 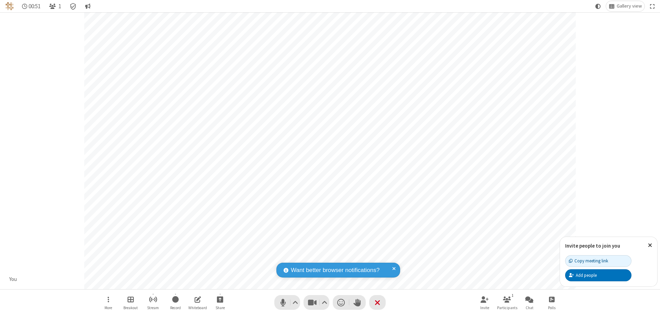 What do you see at coordinates (131, 302) in the screenshot?
I see `button: Manage Breakout Rooms` at bounding box center [131, 302].